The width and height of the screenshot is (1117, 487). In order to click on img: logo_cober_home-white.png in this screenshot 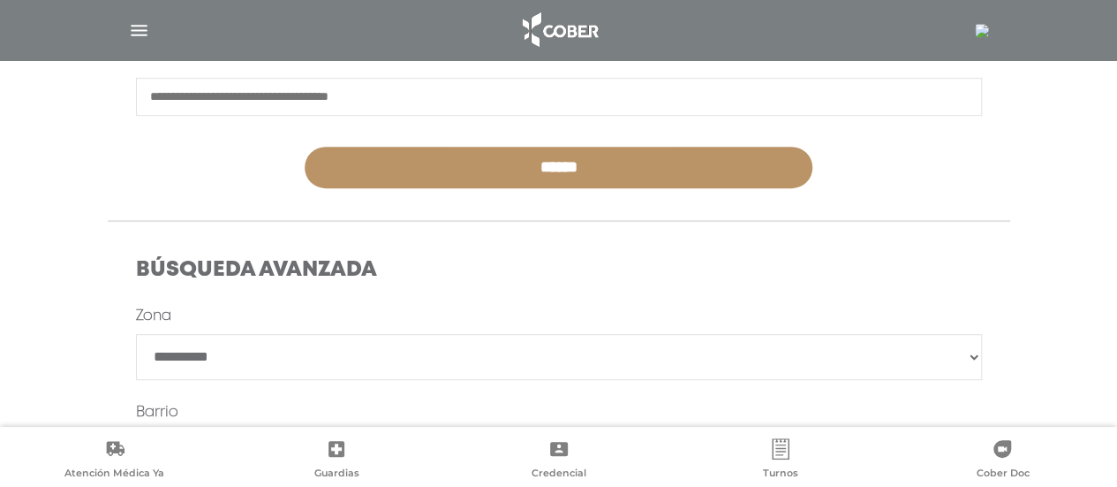, I will do `click(559, 30)`.